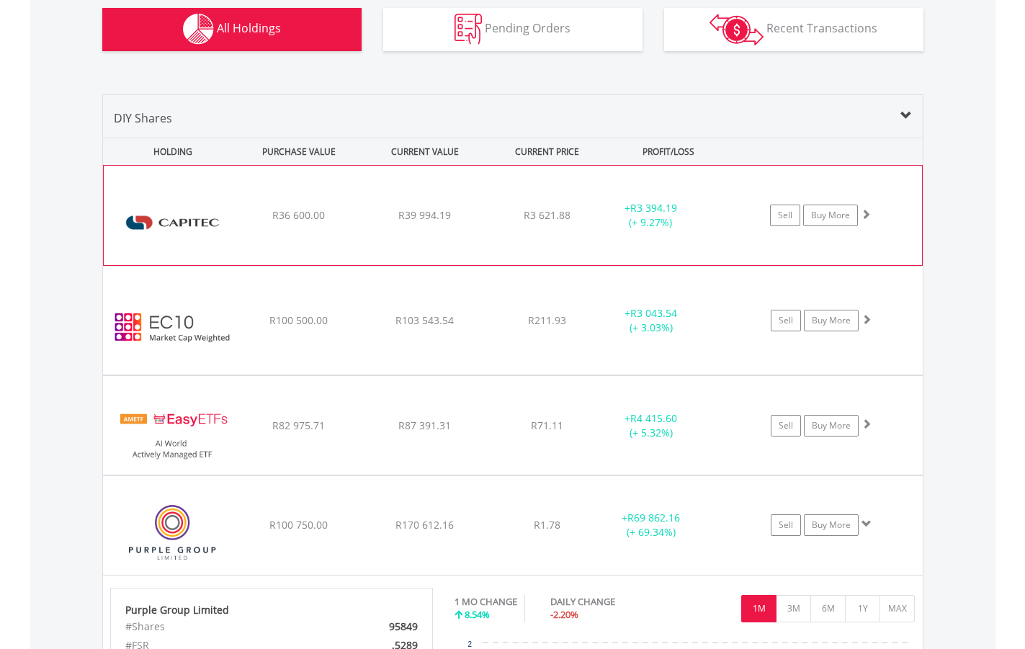 The image size is (1025, 649). I want to click on img: transactions-zar-wht.png, so click(736, 30).